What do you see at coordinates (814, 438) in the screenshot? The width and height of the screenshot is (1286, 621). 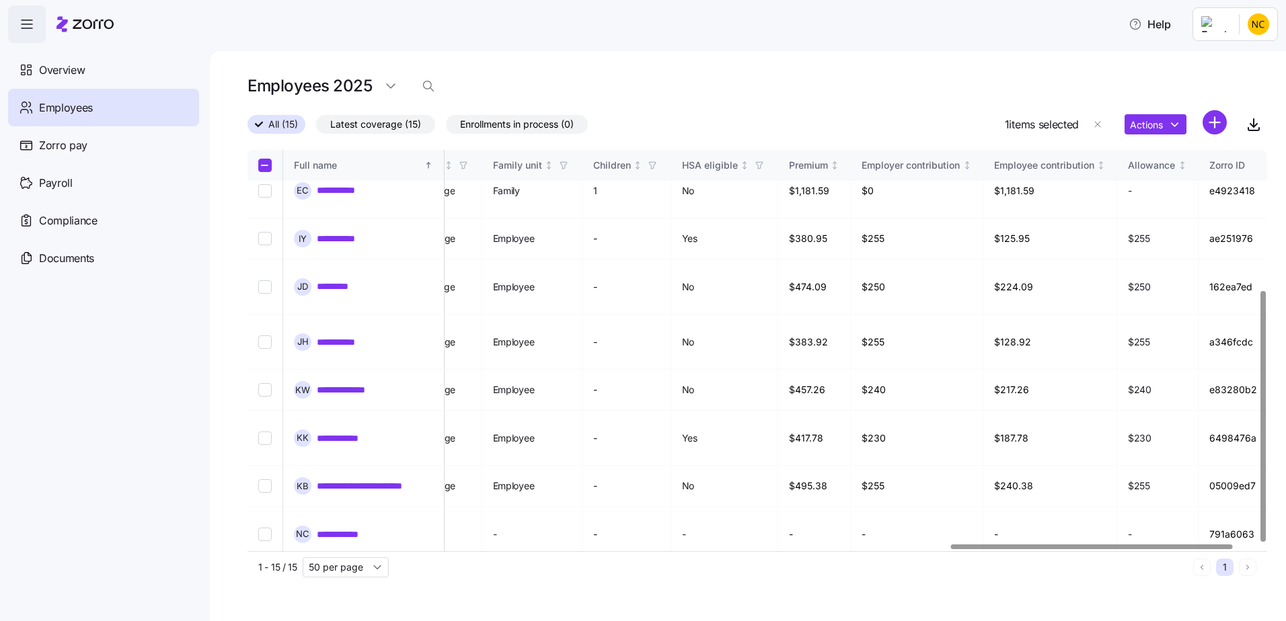 I see `td: $417.78` at bounding box center [814, 438].